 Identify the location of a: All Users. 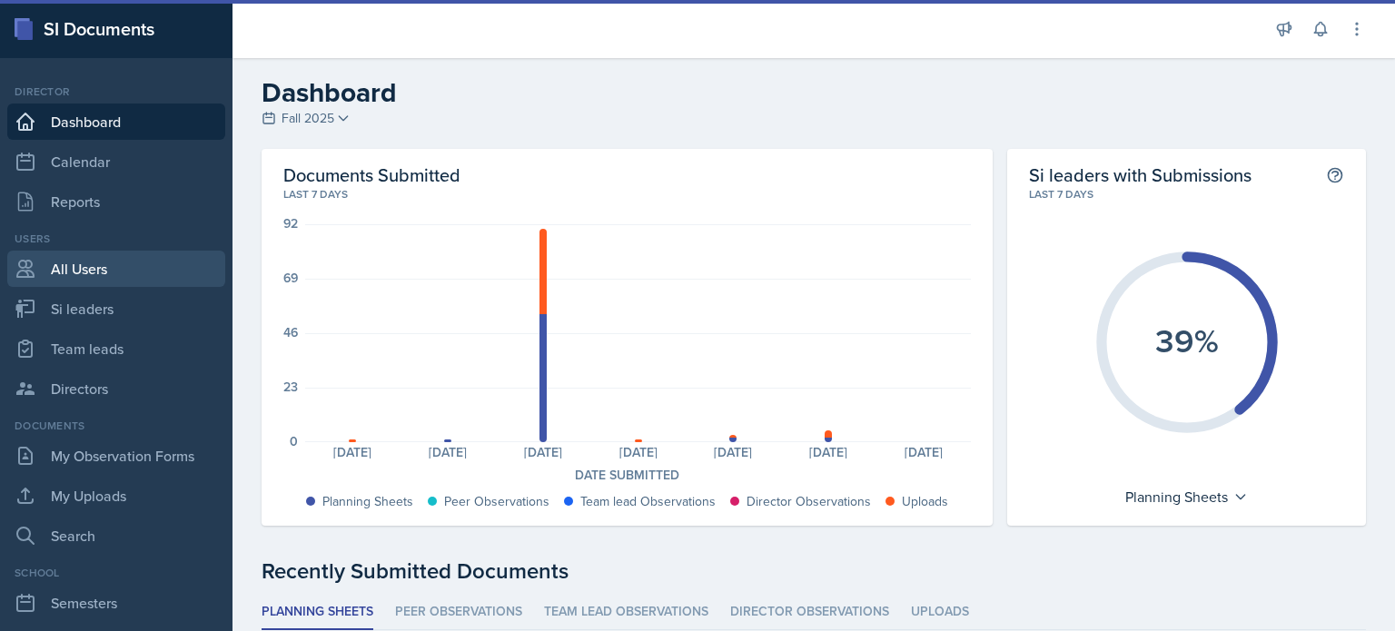
(116, 269).